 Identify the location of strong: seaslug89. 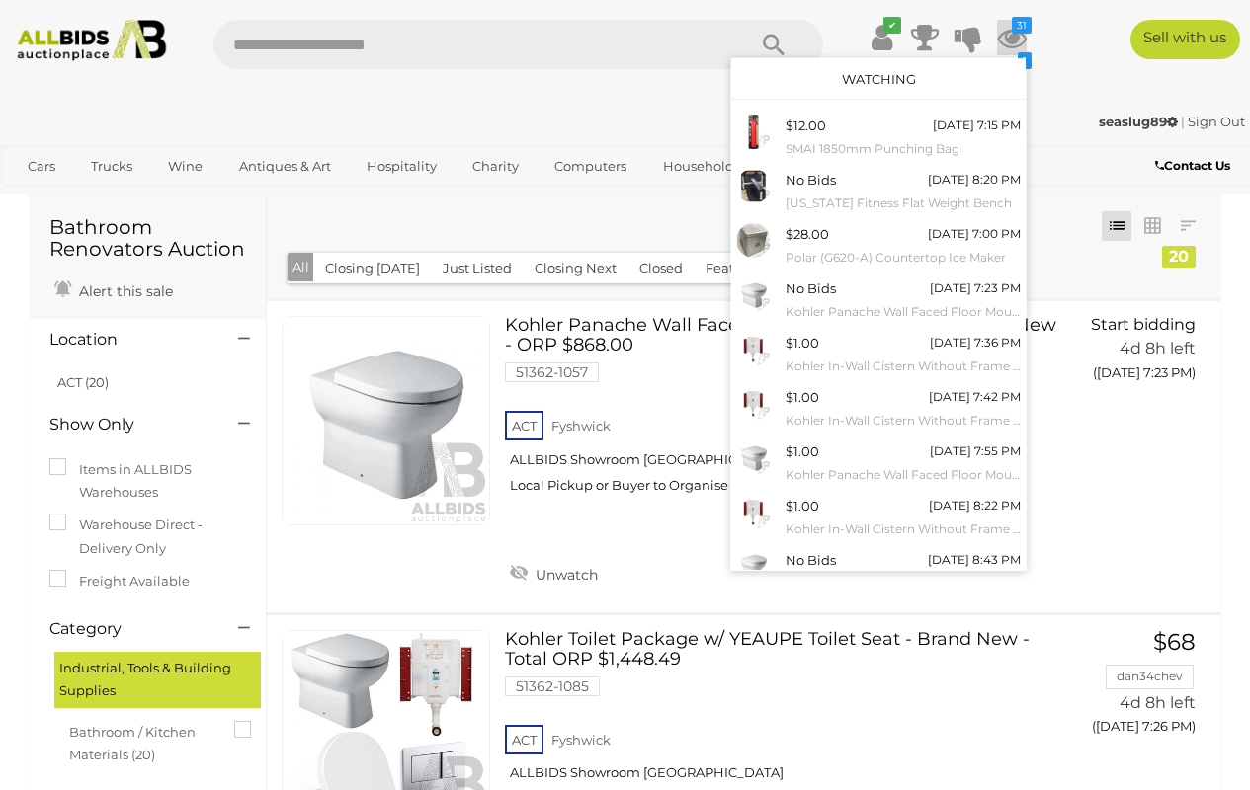
(1138, 122).